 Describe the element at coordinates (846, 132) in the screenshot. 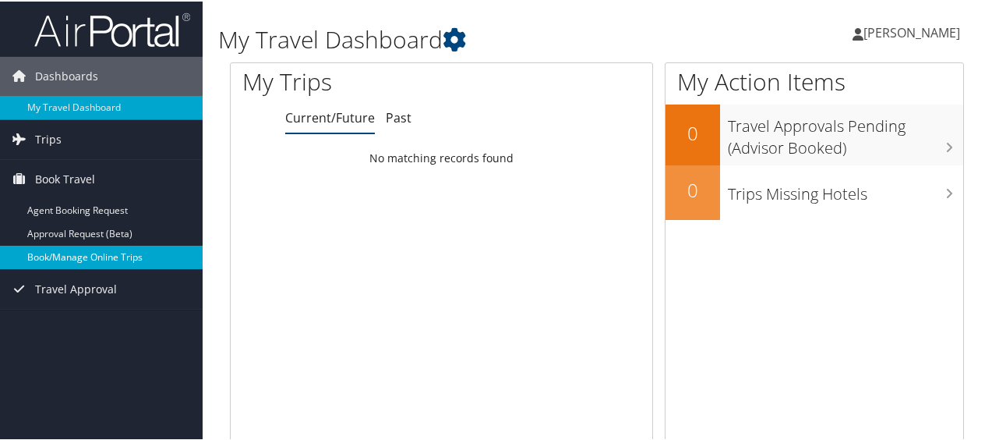

I see `h3: Travel Approvals Pending (Advisor Booked)` at that location.